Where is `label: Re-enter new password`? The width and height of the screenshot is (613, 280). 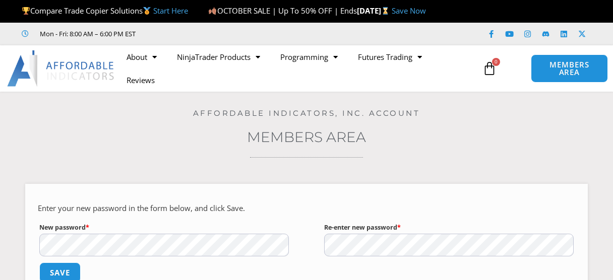 label: Re-enter new password is located at coordinates (449, 227).